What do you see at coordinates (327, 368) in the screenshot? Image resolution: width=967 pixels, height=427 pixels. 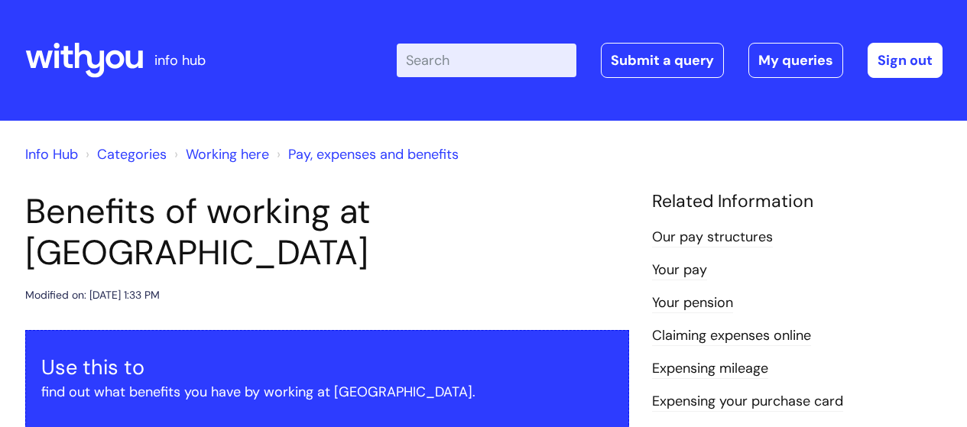 I see `h3: Use this to` at bounding box center [327, 368].